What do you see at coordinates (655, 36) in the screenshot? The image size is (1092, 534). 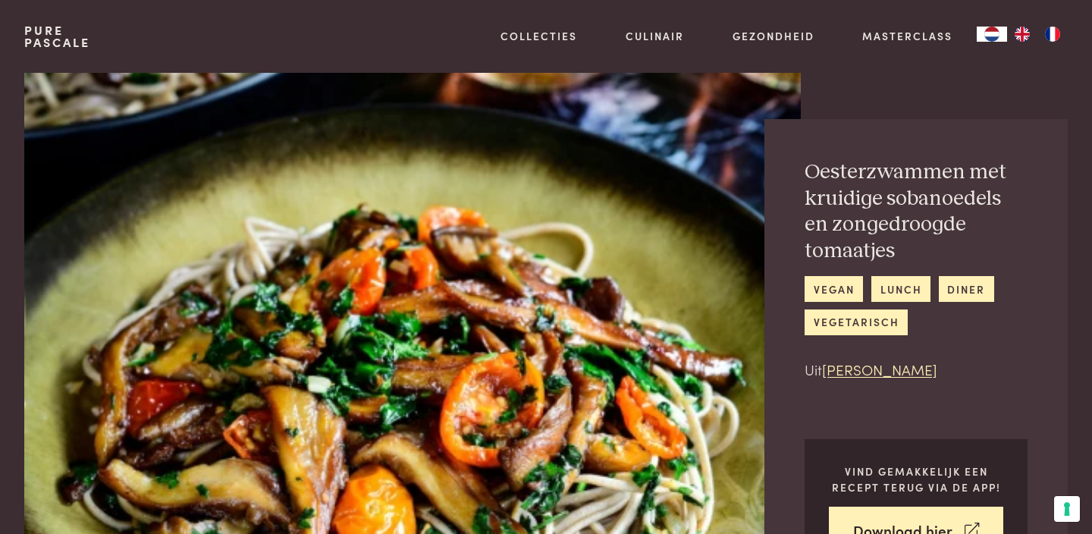 I see `a: Culinair` at bounding box center [655, 36].